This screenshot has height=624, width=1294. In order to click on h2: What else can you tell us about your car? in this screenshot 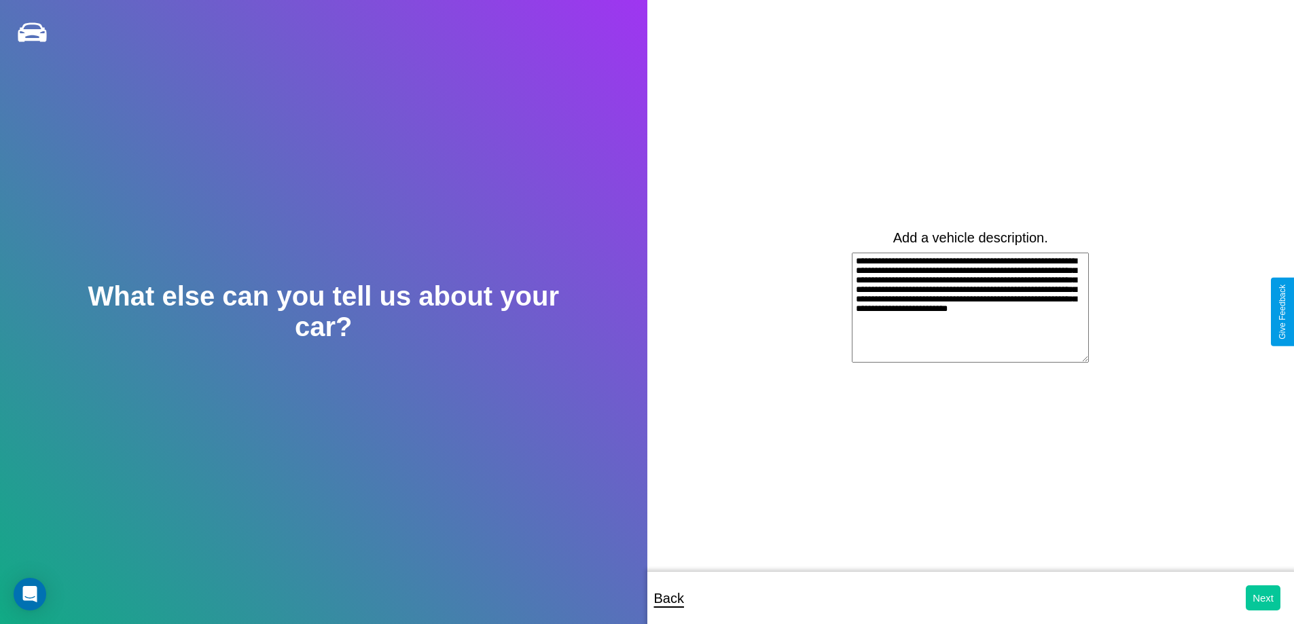, I will do `click(323, 312)`.